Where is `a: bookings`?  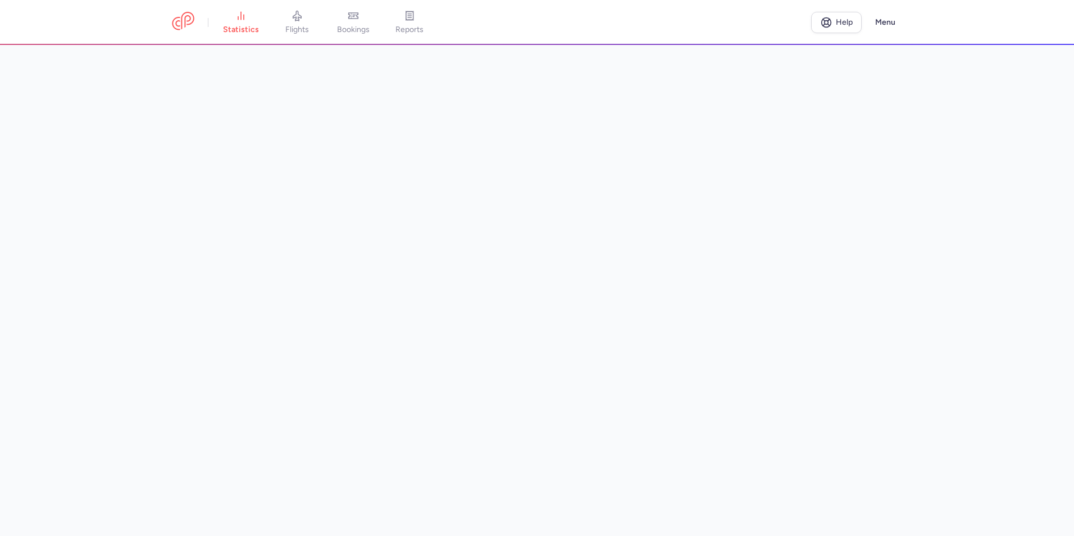 a: bookings is located at coordinates (353, 22).